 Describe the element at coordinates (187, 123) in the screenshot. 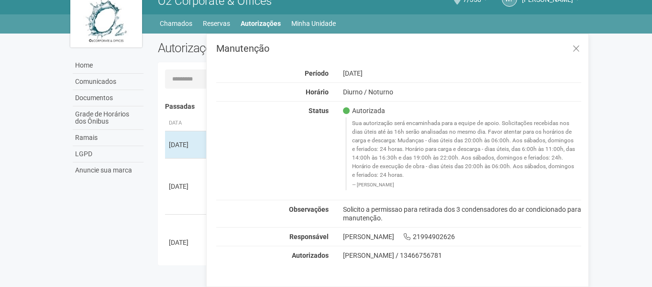

I see `th: Data` at that location.